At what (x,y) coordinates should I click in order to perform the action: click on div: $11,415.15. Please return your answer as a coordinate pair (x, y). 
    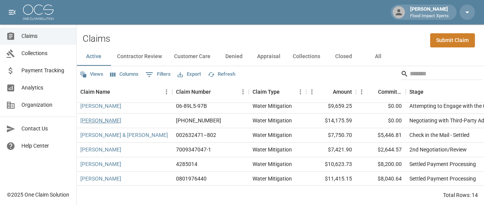
    Looking at the image, I should click on (331, 179).